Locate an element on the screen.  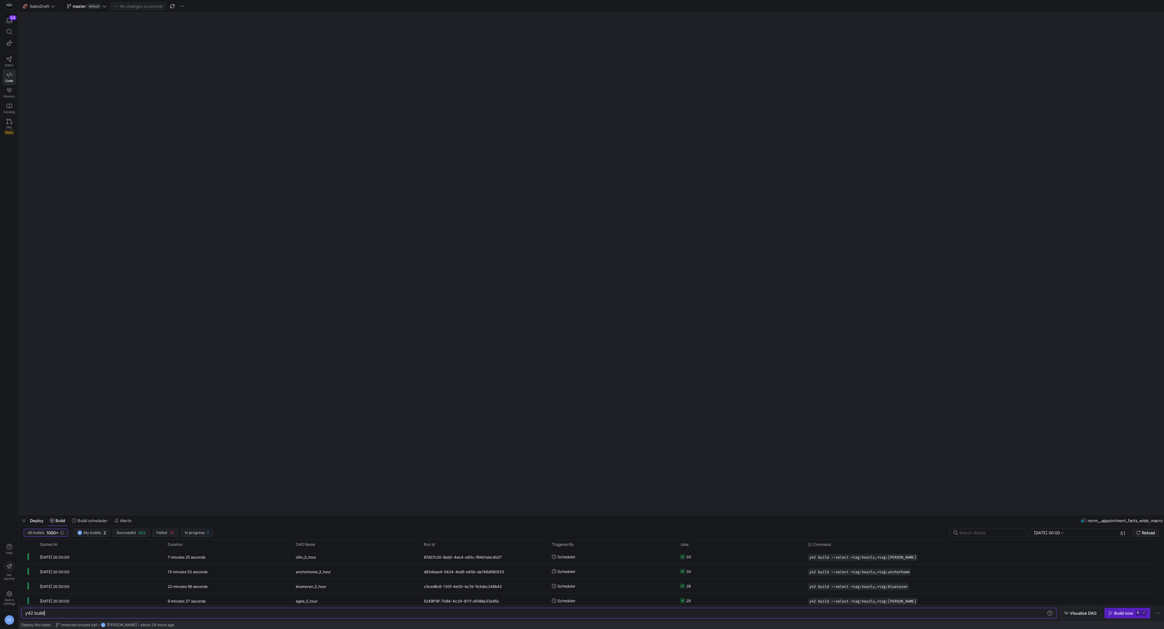
span: y42 build is located at coordinates (35, 613).